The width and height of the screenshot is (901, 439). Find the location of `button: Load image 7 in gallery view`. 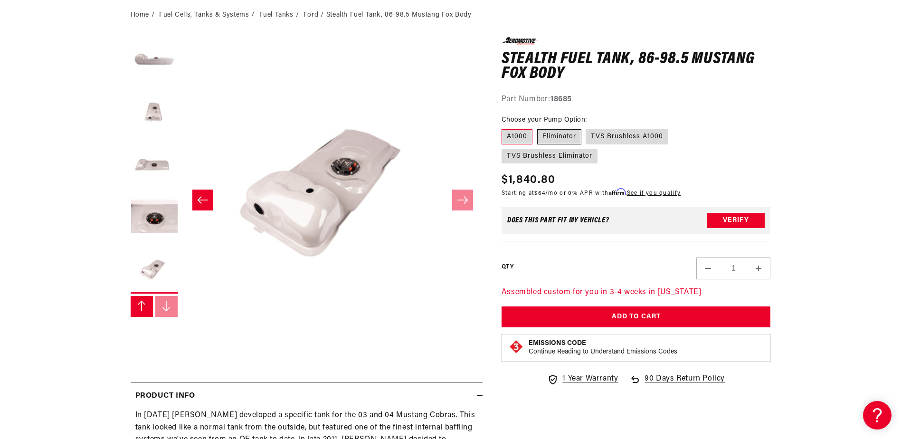

button: Load image 7 in gallery view is located at coordinates (154, 218).